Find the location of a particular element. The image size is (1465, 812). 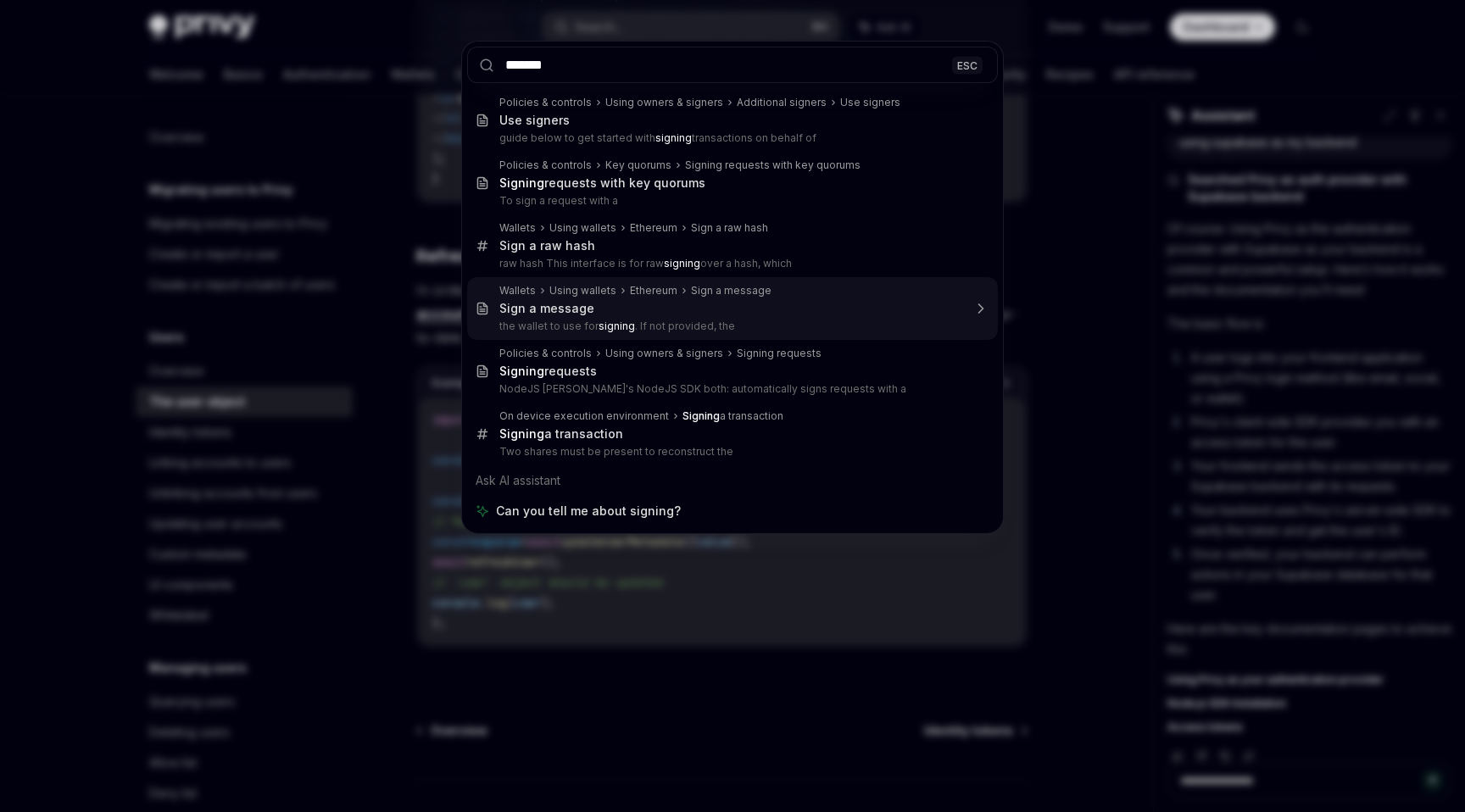

div: Key quorums is located at coordinates (638, 165).